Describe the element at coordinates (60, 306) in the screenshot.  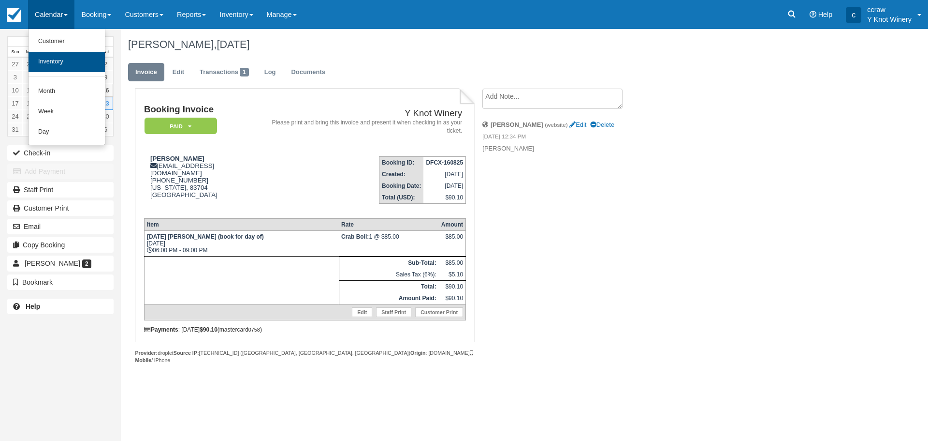
I see `a: Help` at that location.